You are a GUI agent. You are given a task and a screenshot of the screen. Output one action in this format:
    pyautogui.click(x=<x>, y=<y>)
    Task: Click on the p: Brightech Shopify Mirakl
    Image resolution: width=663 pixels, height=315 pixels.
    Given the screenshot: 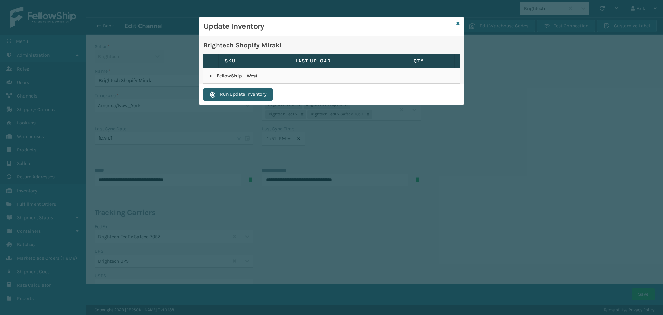 What is the action you would take?
    pyautogui.click(x=332, y=45)
    